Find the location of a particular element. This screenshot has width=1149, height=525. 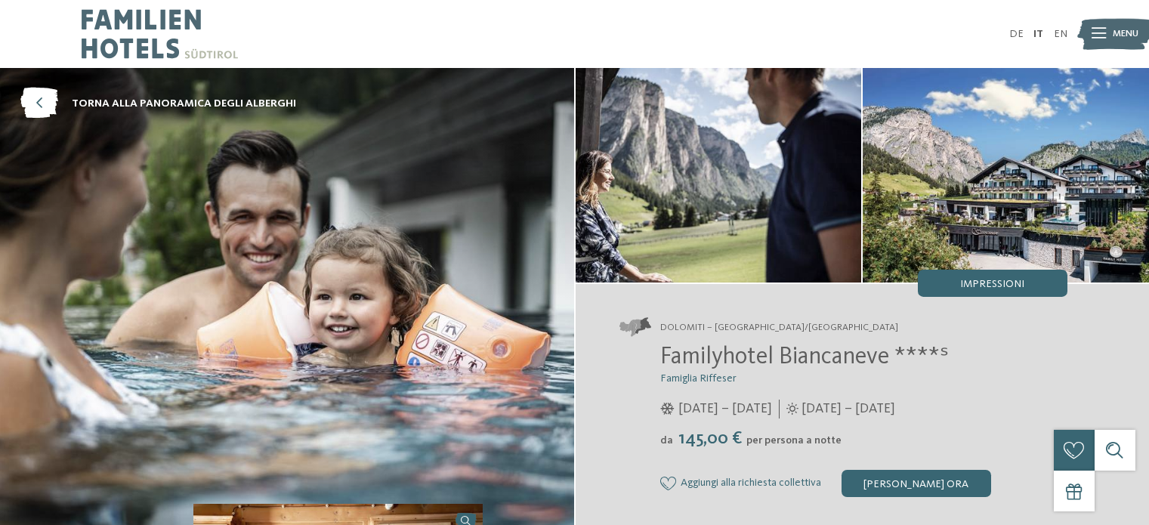

span: torna alla panoramica degli alberghi is located at coordinates (184, 104).